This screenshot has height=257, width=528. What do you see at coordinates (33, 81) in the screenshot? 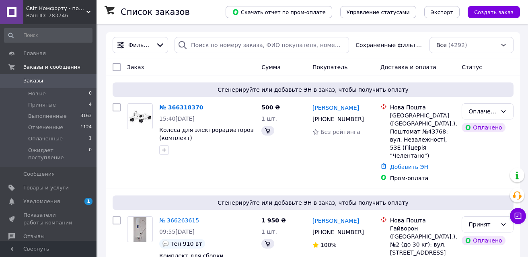
I see `span: Заказы` at bounding box center [33, 81].